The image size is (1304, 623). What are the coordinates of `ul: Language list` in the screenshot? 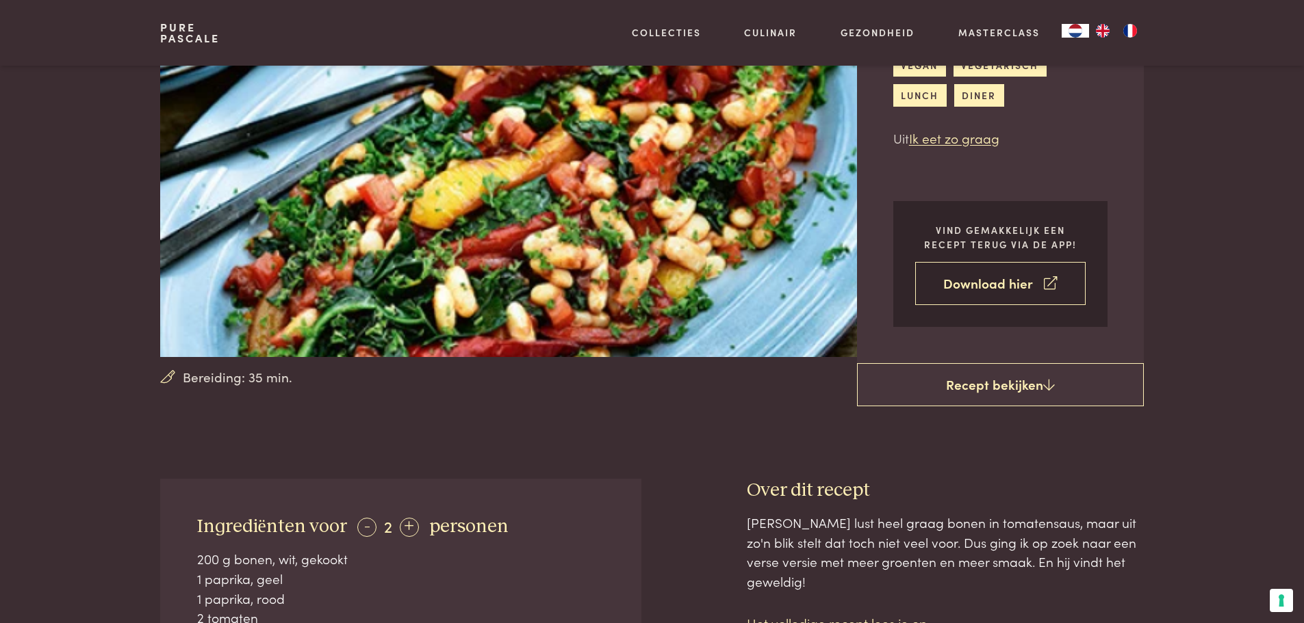 It's located at (1116, 31).